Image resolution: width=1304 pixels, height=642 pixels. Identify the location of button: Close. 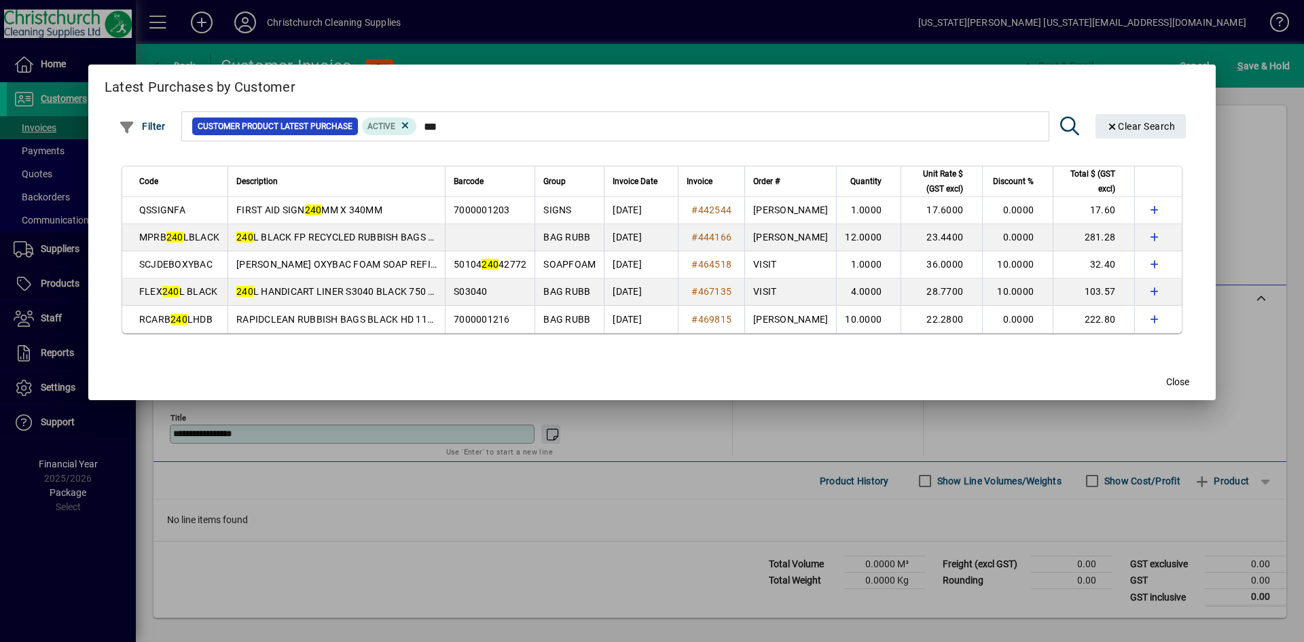
(1177, 382).